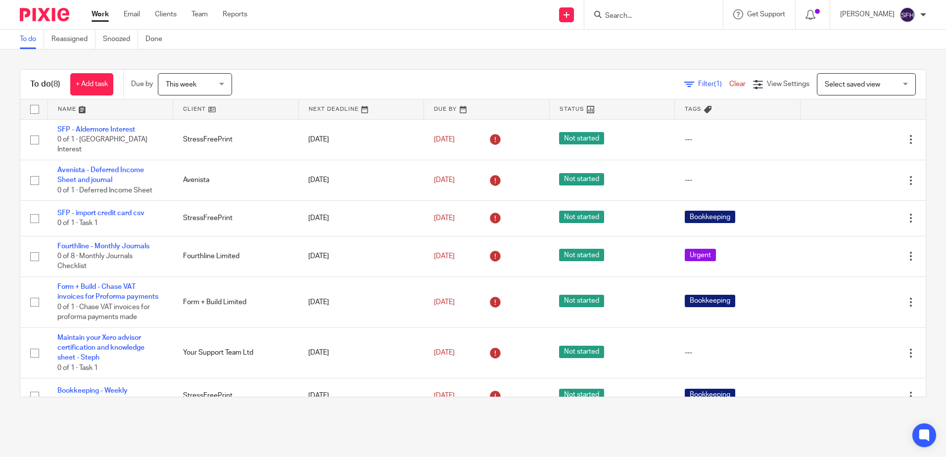 This screenshot has width=946, height=457. I want to click on a: Work, so click(100, 14).